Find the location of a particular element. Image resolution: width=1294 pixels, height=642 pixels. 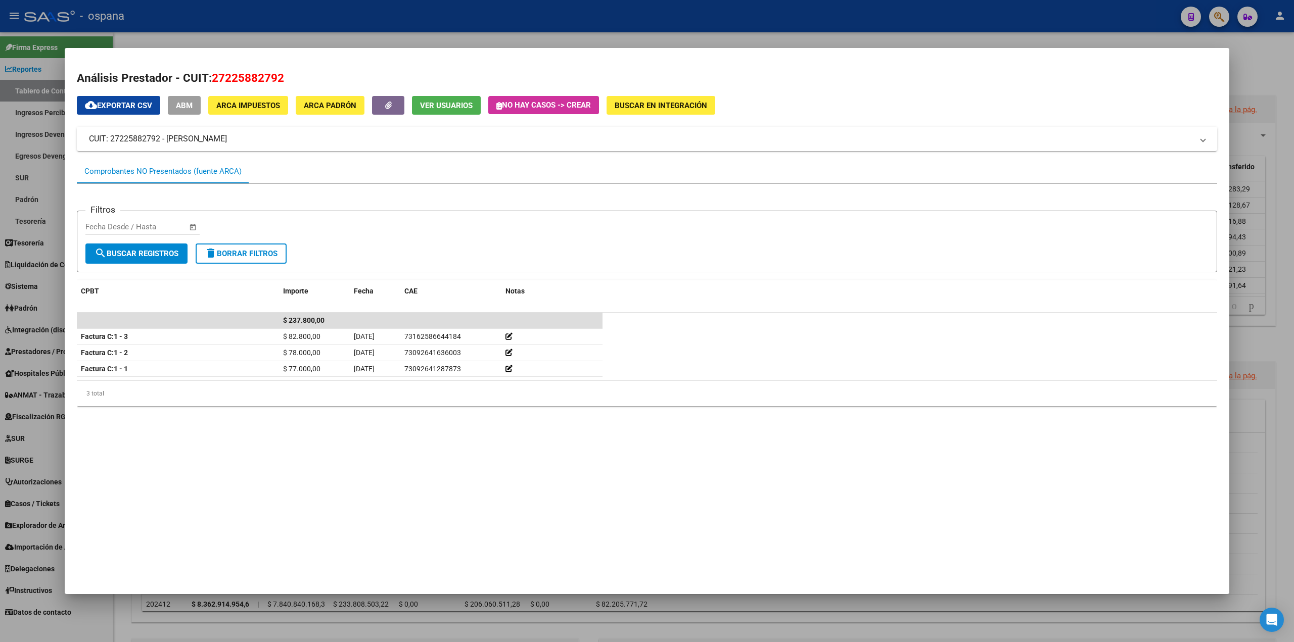

button: ABM is located at coordinates (184, 105).